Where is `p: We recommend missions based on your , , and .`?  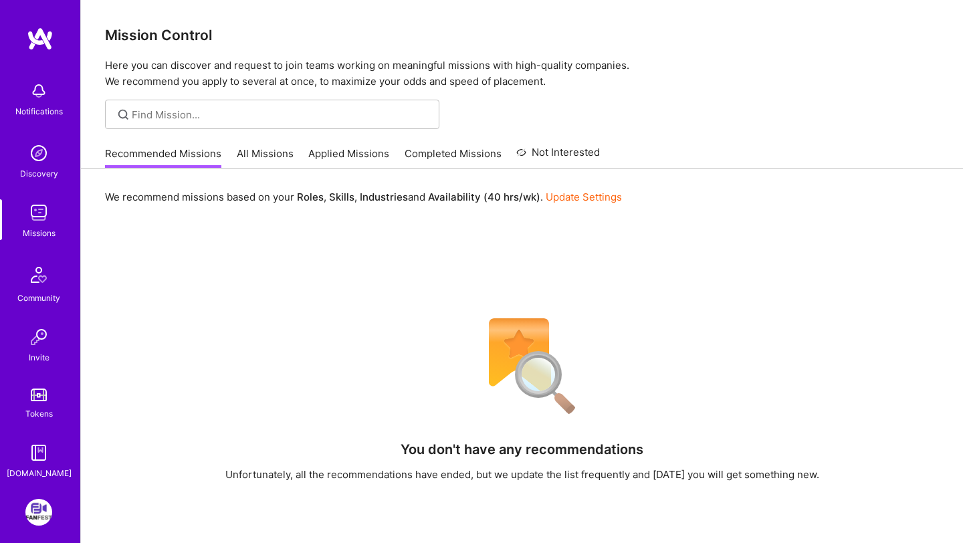
p: We recommend missions based on your , , and . is located at coordinates (363, 197).